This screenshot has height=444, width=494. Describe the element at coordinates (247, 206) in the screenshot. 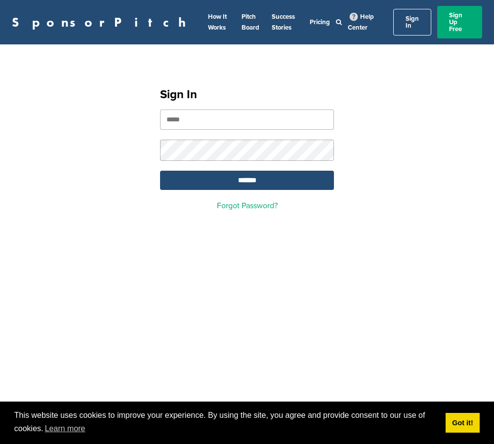

I see `a: Forgot Password?` at that location.